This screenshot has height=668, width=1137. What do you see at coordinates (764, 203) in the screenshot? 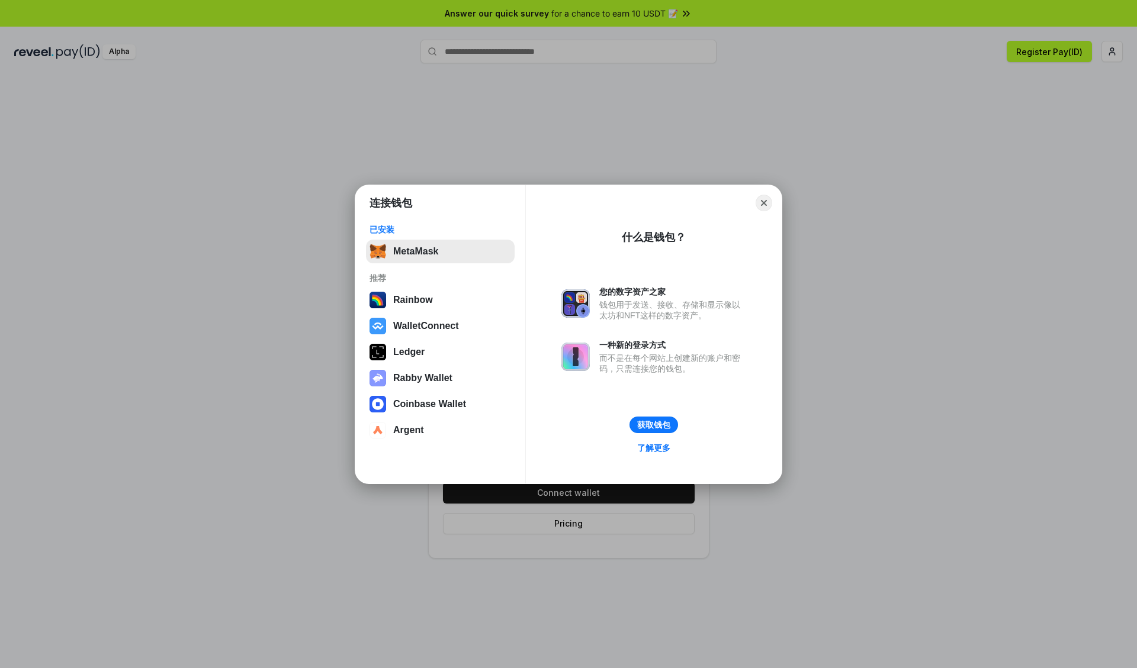
I see `button: Close` at bounding box center [764, 203].